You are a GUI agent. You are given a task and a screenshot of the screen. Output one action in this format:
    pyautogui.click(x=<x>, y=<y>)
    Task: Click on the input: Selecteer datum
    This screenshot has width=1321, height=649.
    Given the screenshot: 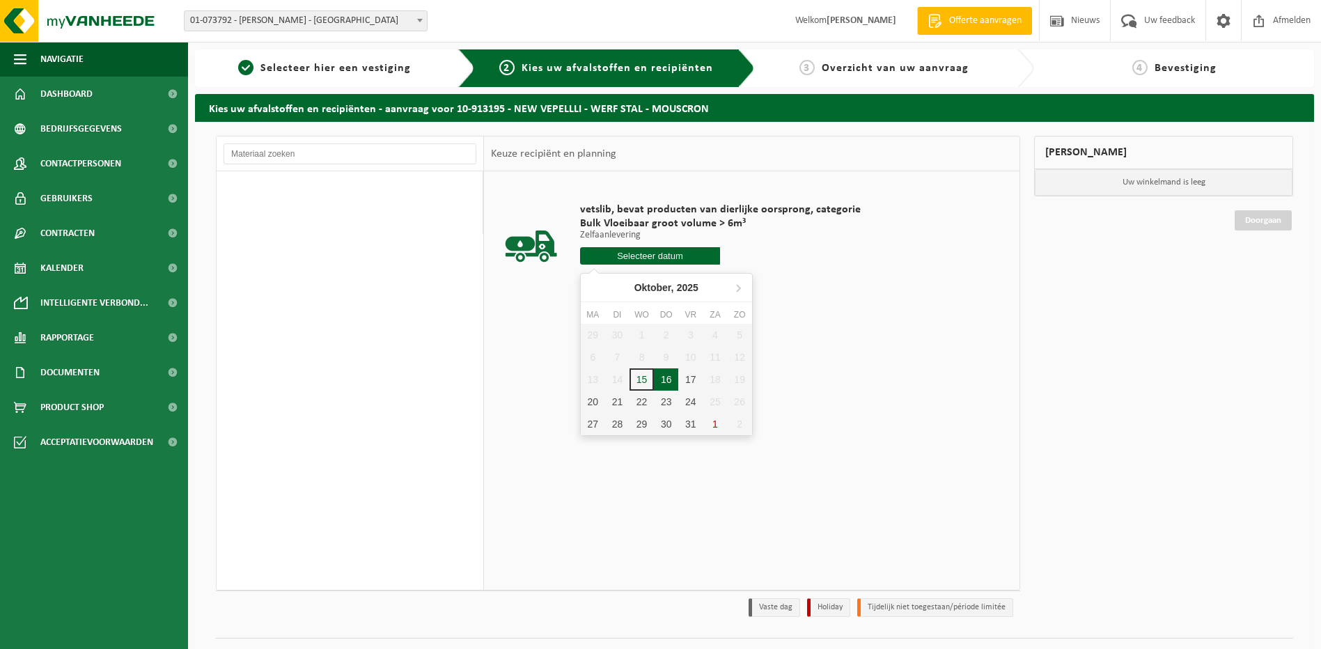 What is the action you would take?
    pyautogui.click(x=650, y=255)
    